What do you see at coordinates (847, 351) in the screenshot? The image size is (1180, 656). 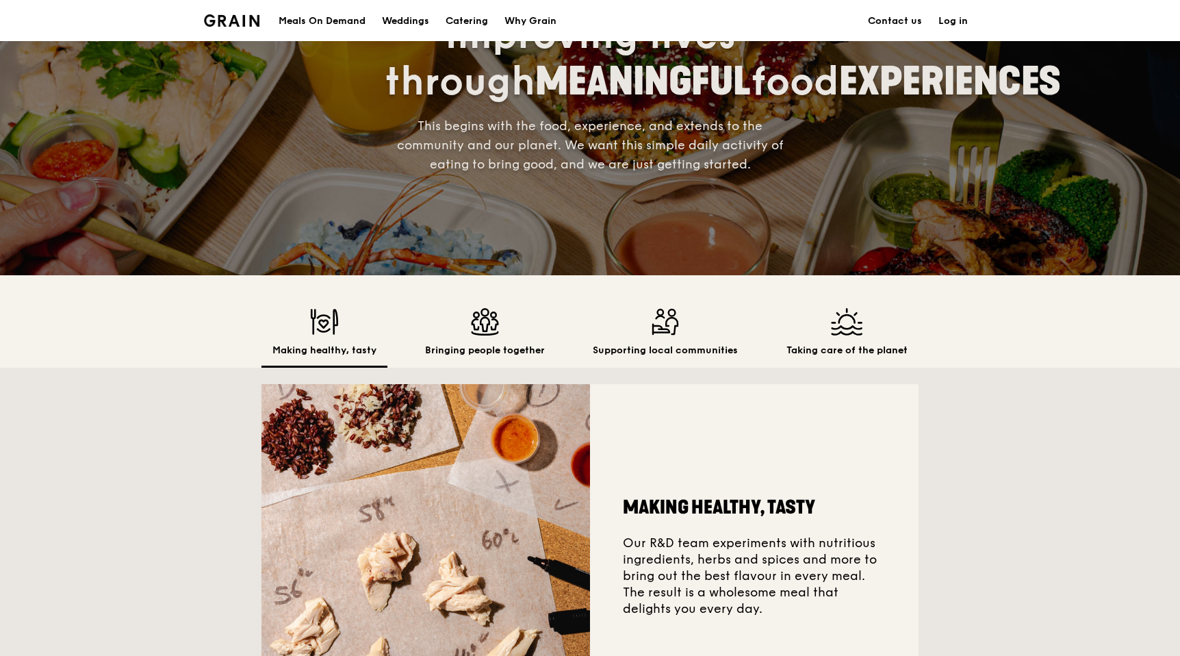 I see `h2: Taking care of the planet` at bounding box center [847, 351].